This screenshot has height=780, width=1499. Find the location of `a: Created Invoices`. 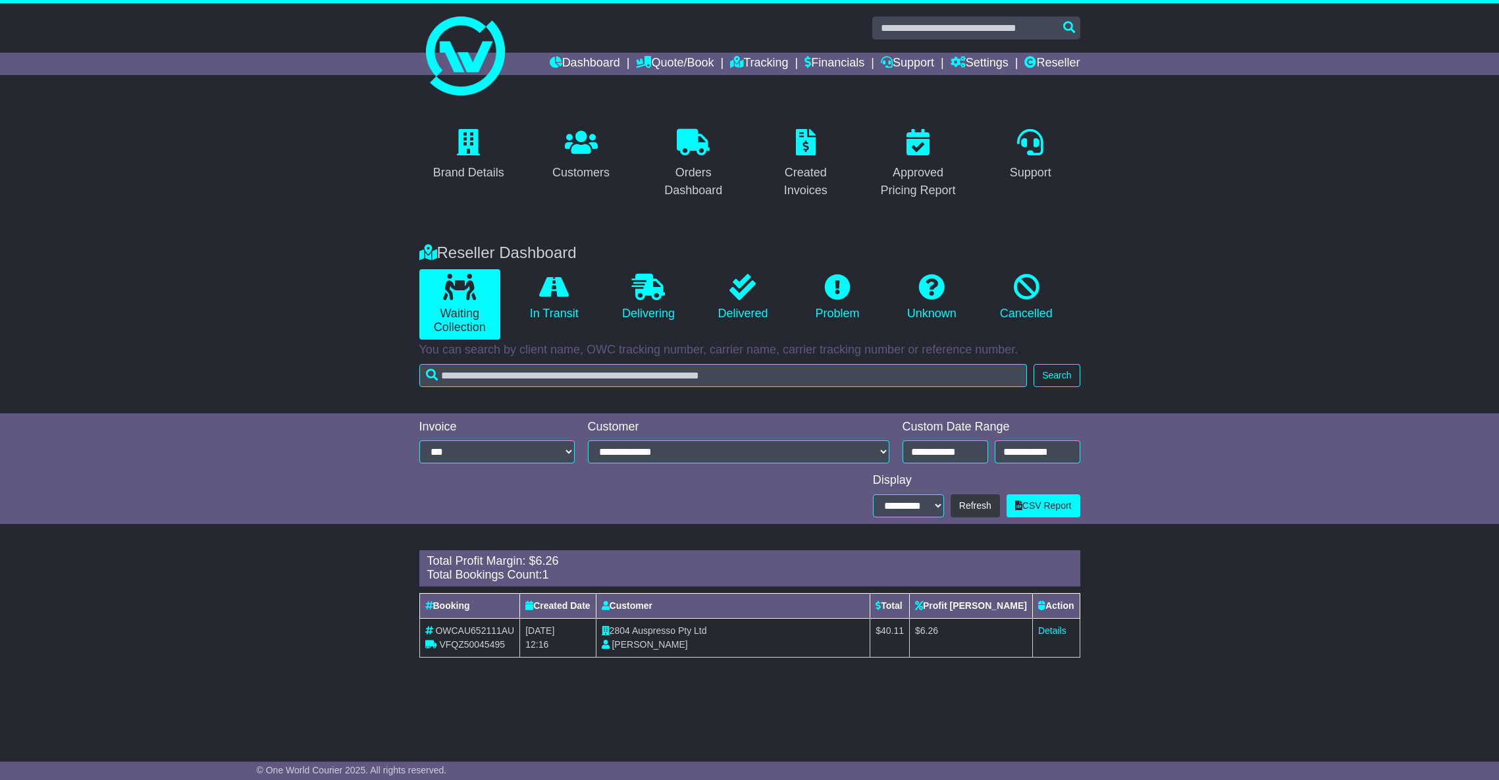

a: Created Invoices is located at coordinates (806, 164).